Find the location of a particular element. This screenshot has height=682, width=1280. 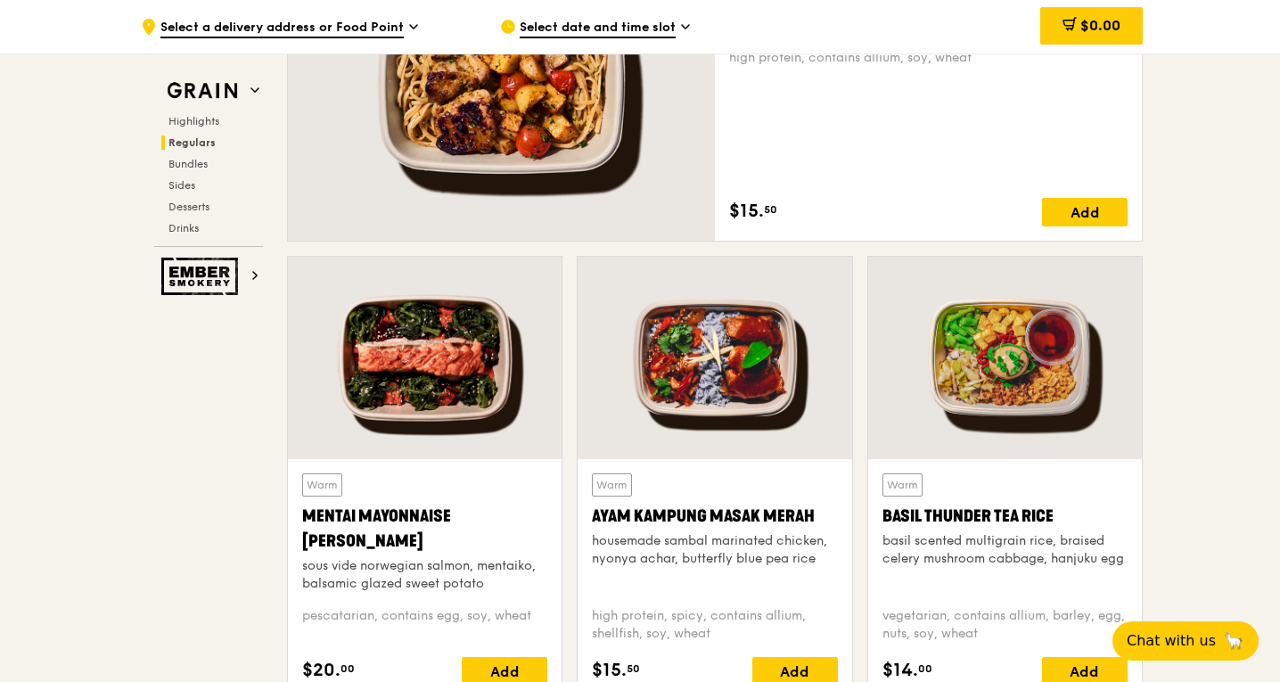

span: Regulars is located at coordinates (192, 143).